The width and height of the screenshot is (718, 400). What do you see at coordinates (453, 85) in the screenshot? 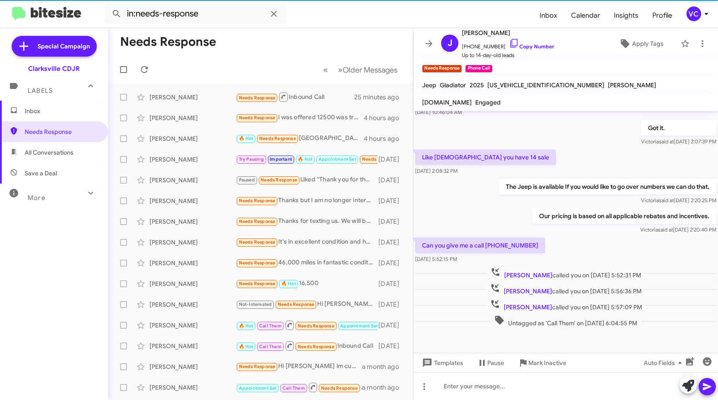
I see `span: Gladiator` at bounding box center [453, 85].